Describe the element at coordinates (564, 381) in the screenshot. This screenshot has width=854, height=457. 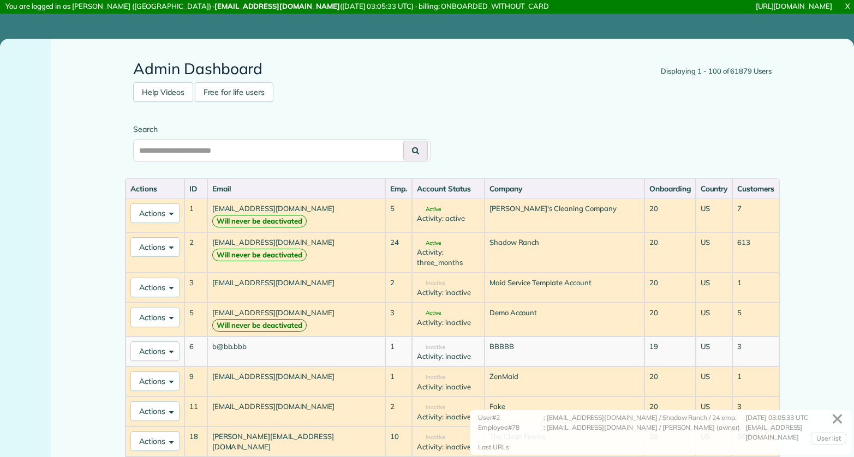
I see `td: ZenMaid` at that location.